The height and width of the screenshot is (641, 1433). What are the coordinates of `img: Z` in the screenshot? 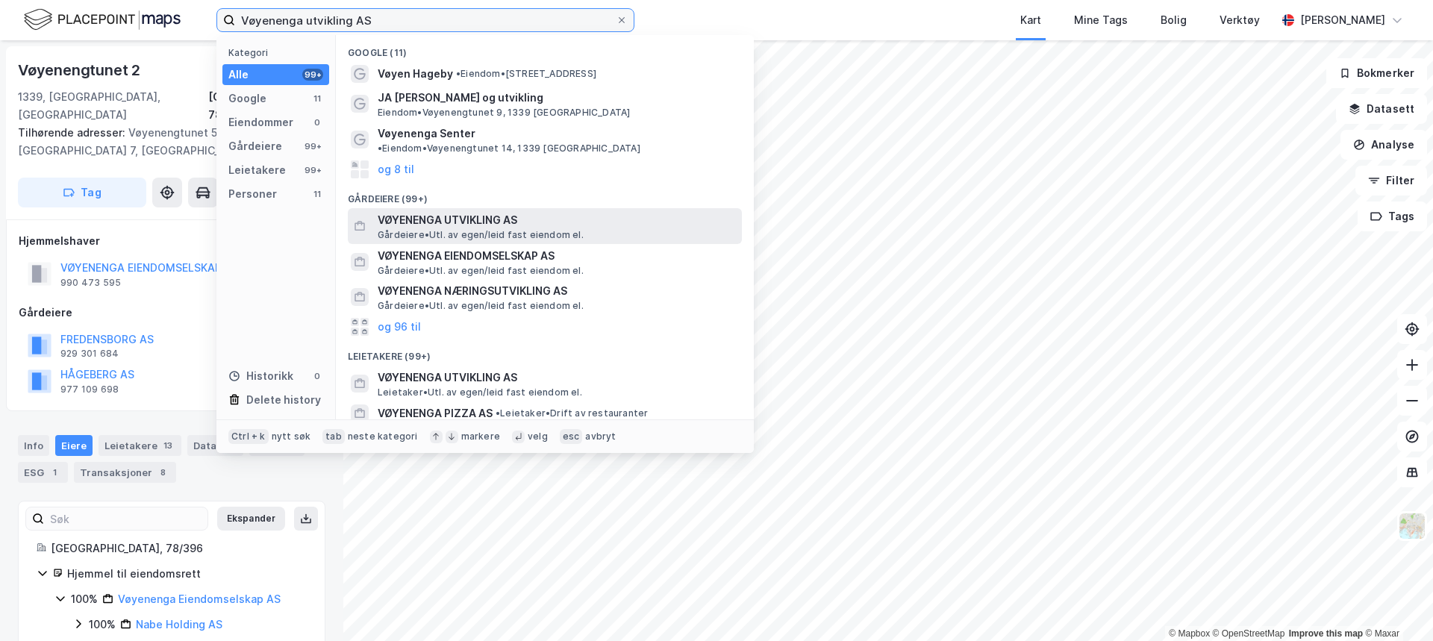 It's located at (1413, 526).